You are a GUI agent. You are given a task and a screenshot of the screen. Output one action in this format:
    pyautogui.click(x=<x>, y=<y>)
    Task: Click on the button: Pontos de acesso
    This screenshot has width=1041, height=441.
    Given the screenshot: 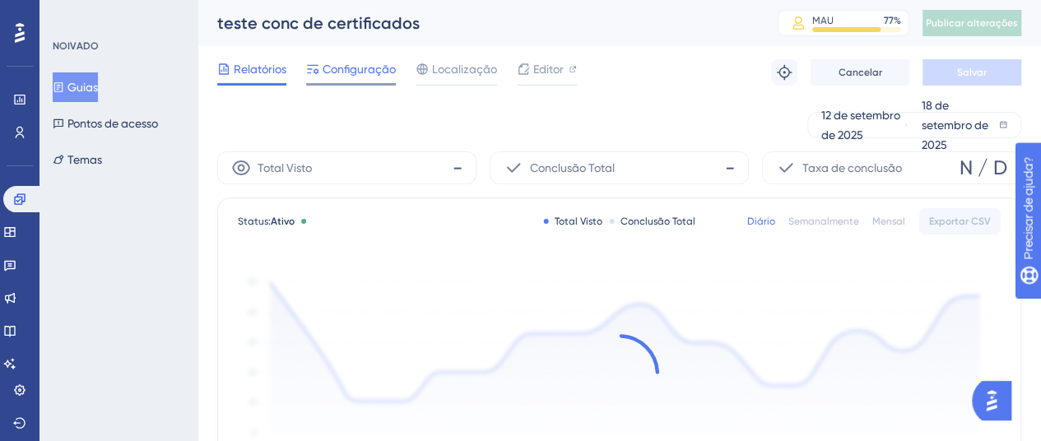 What is the action you would take?
    pyautogui.click(x=105, y=123)
    